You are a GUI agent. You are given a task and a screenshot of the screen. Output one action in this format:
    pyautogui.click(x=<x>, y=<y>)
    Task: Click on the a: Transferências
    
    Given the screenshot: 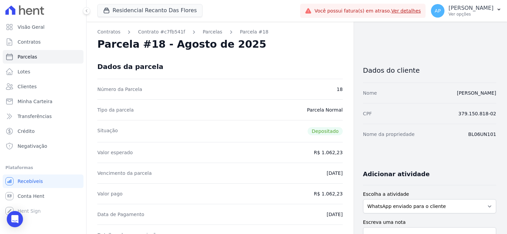 What is the action you would take?
    pyautogui.click(x=43, y=116)
    